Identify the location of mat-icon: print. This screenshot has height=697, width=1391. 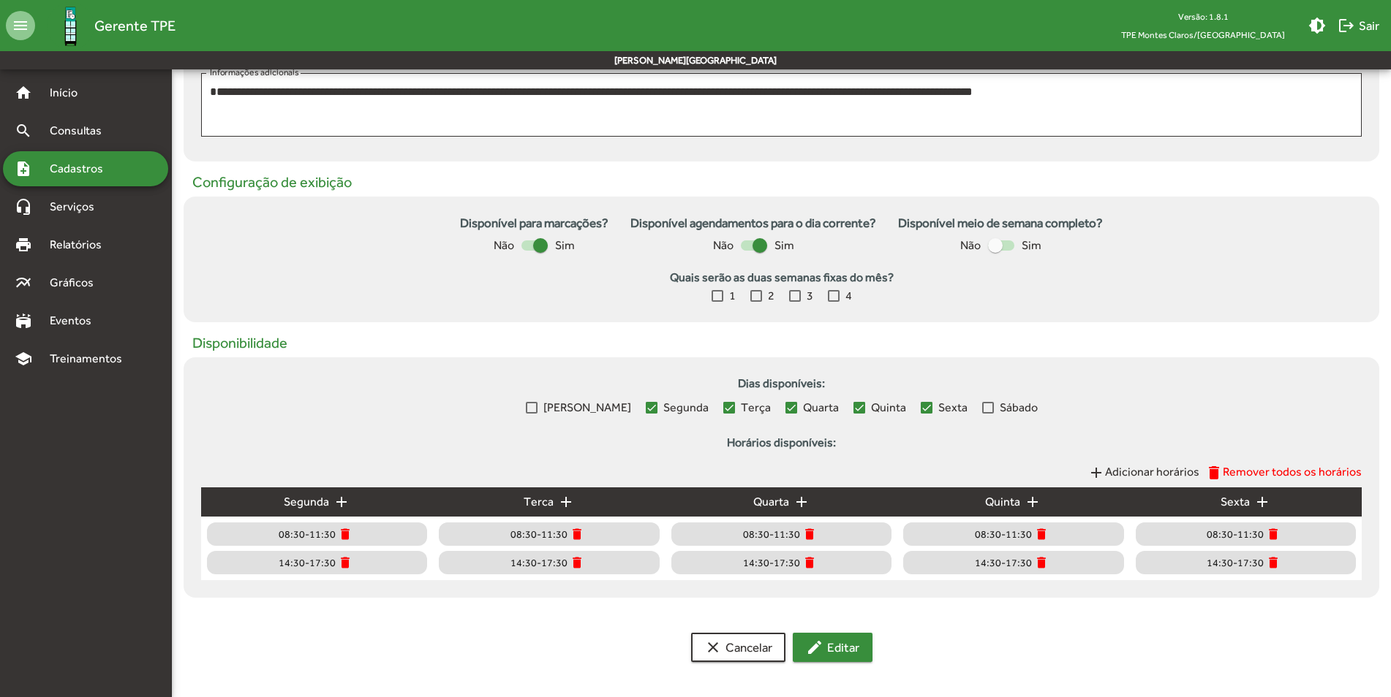
(23, 245).